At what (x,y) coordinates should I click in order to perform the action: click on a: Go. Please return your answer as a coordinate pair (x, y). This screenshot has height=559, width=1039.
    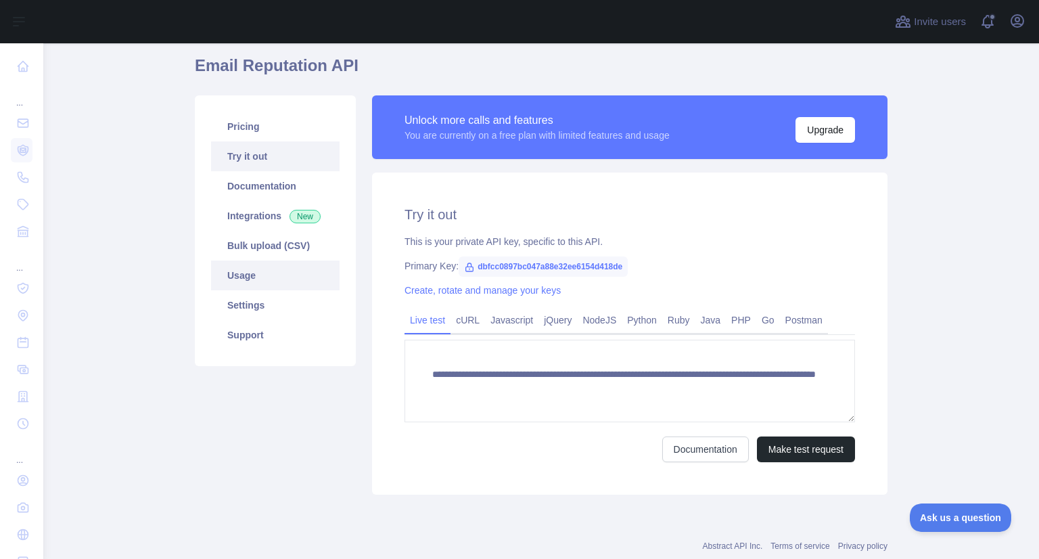
    Looking at the image, I should click on (768, 320).